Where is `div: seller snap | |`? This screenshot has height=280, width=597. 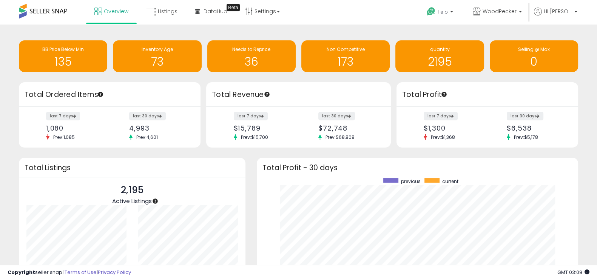 div: seller snap | | is located at coordinates (69, 272).